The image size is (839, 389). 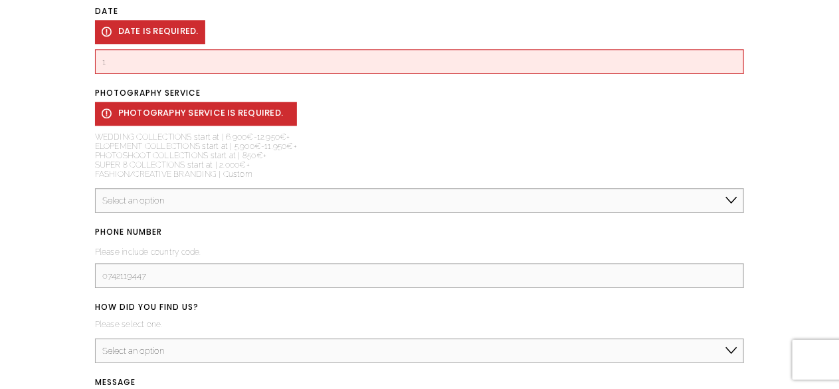 I want to click on span: PHOTOGRAPHY SERVICE, so click(x=148, y=94).